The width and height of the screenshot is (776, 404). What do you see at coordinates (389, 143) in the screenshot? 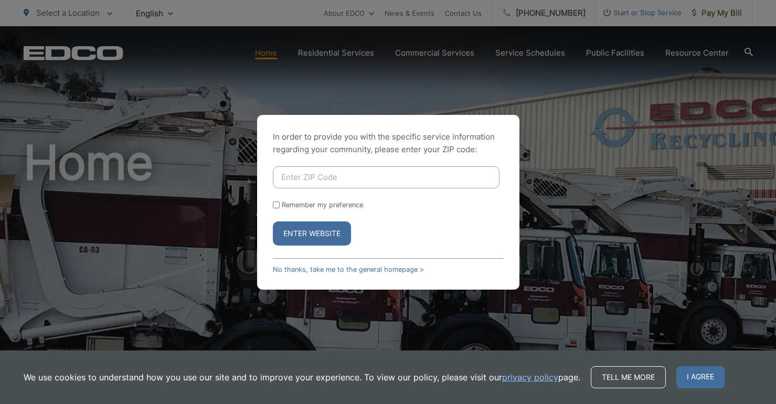
I see `p: In order to provide you with the specific service information regarding your community, please en...` at bounding box center [389, 143].